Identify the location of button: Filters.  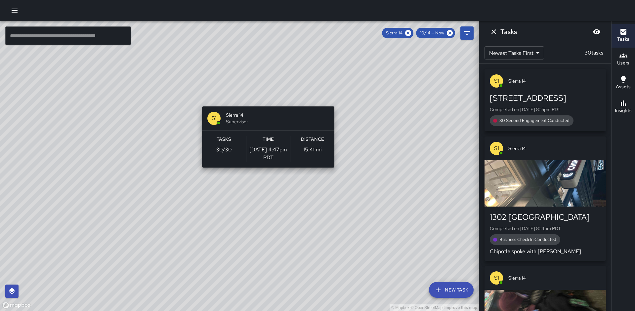
(467, 33).